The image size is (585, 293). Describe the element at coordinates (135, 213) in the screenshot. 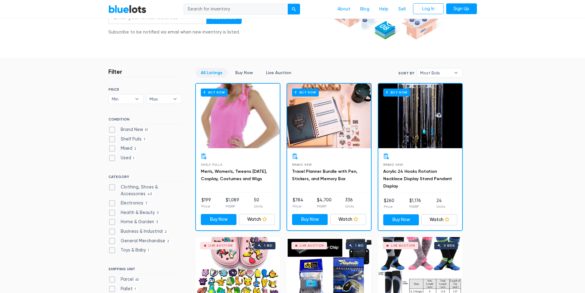

I see `label: Health & Beauty` at that location.